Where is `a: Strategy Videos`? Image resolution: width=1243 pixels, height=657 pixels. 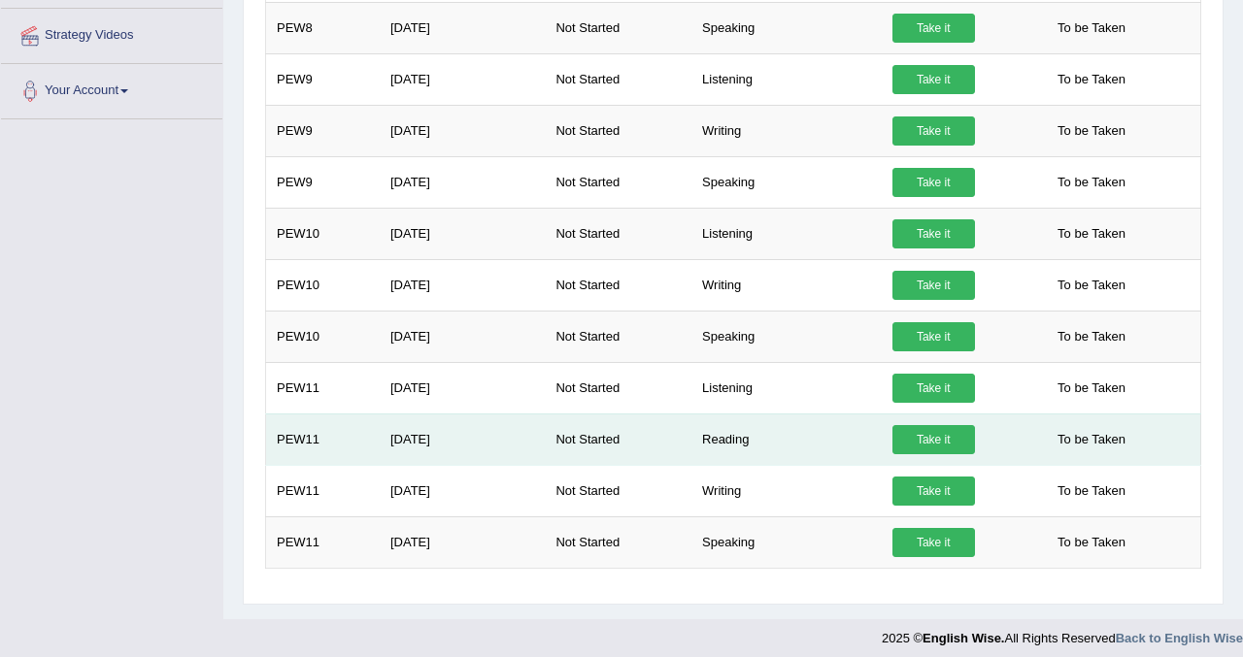
a: Strategy Videos is located at coordinates (112, 33).